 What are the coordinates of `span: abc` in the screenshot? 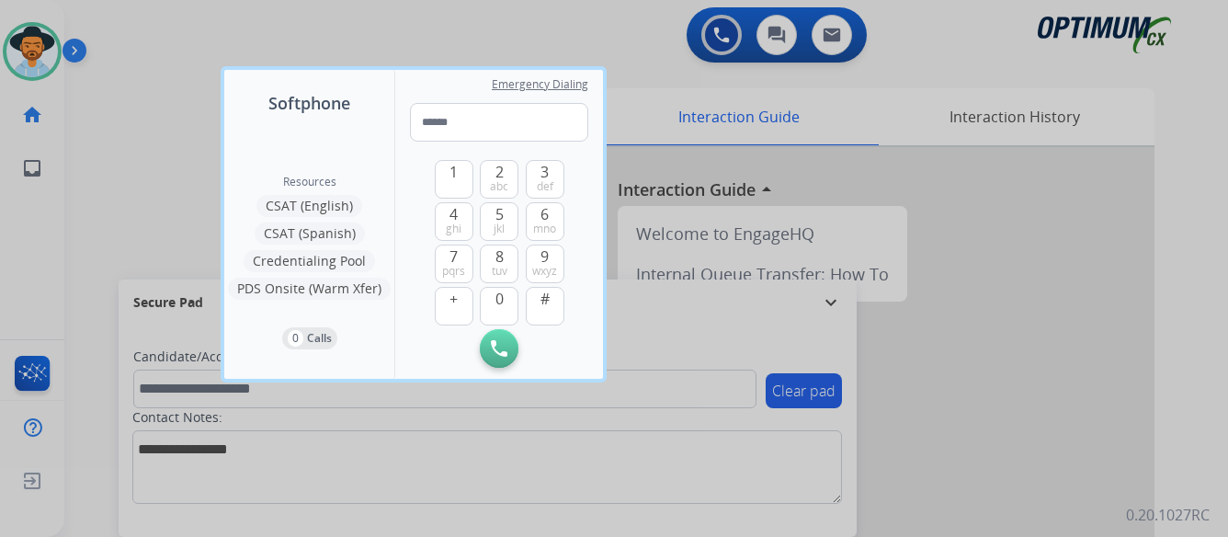 It's located at (499, 187).